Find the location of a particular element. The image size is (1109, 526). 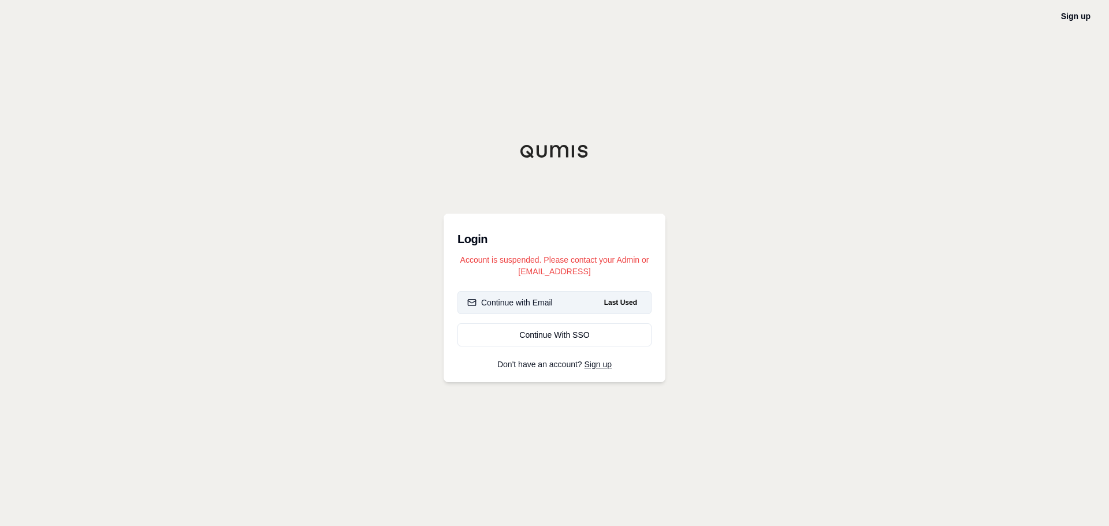

p: Don't have an account? is located at coordinates (555, 364).